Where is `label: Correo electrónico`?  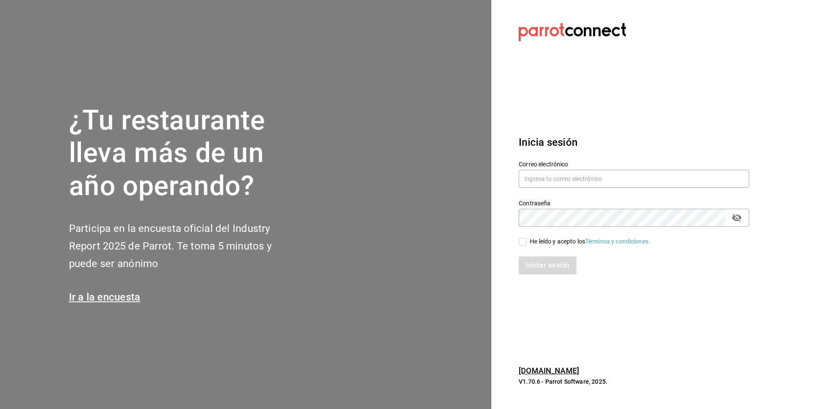 label: Correo electrónico is located at coordinates (634, 164).